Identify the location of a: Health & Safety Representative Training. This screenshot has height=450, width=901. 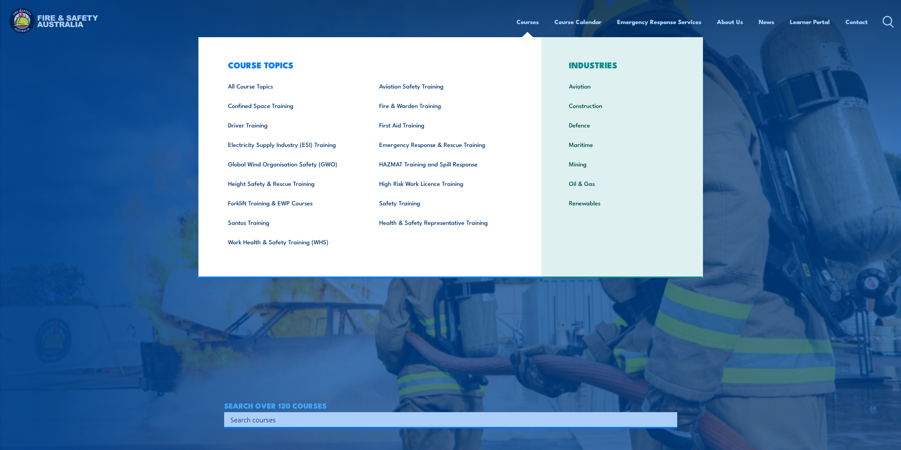
(444, 222).